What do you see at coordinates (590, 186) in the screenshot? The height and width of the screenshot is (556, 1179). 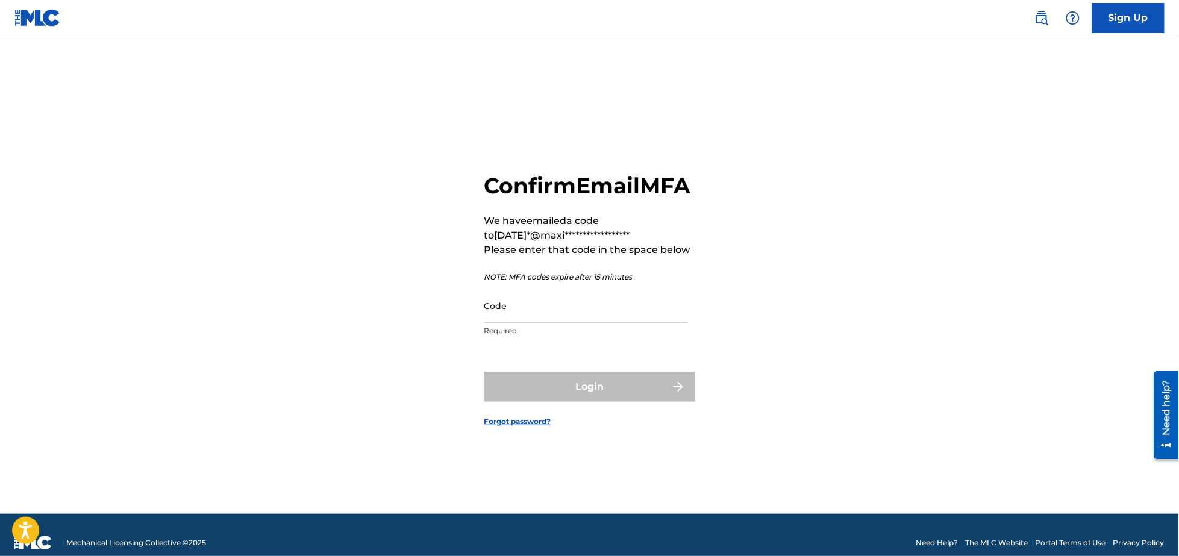 I see `h2: Confirm Email MFA` at bounding box center [590, 186].